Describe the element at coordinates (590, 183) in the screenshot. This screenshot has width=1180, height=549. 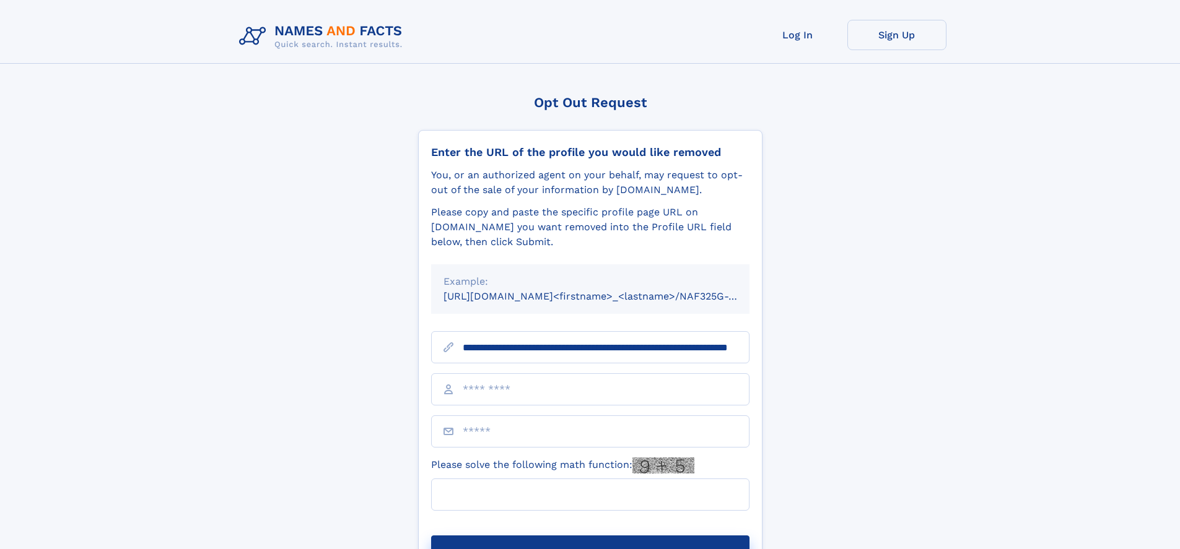
I see `div: You, or an authorized agent on your behalf, may request to opt-out of the sale of your informatio...` at that location.